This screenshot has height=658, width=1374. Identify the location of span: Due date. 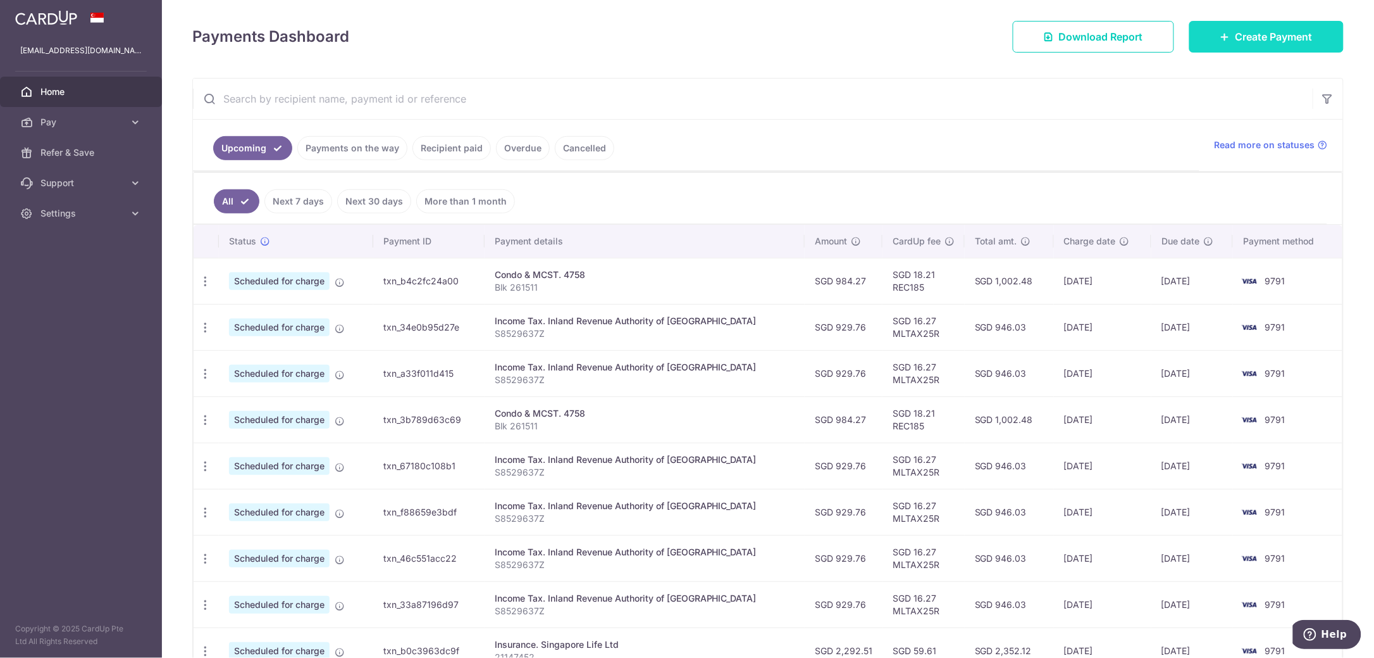
(1181, 241).